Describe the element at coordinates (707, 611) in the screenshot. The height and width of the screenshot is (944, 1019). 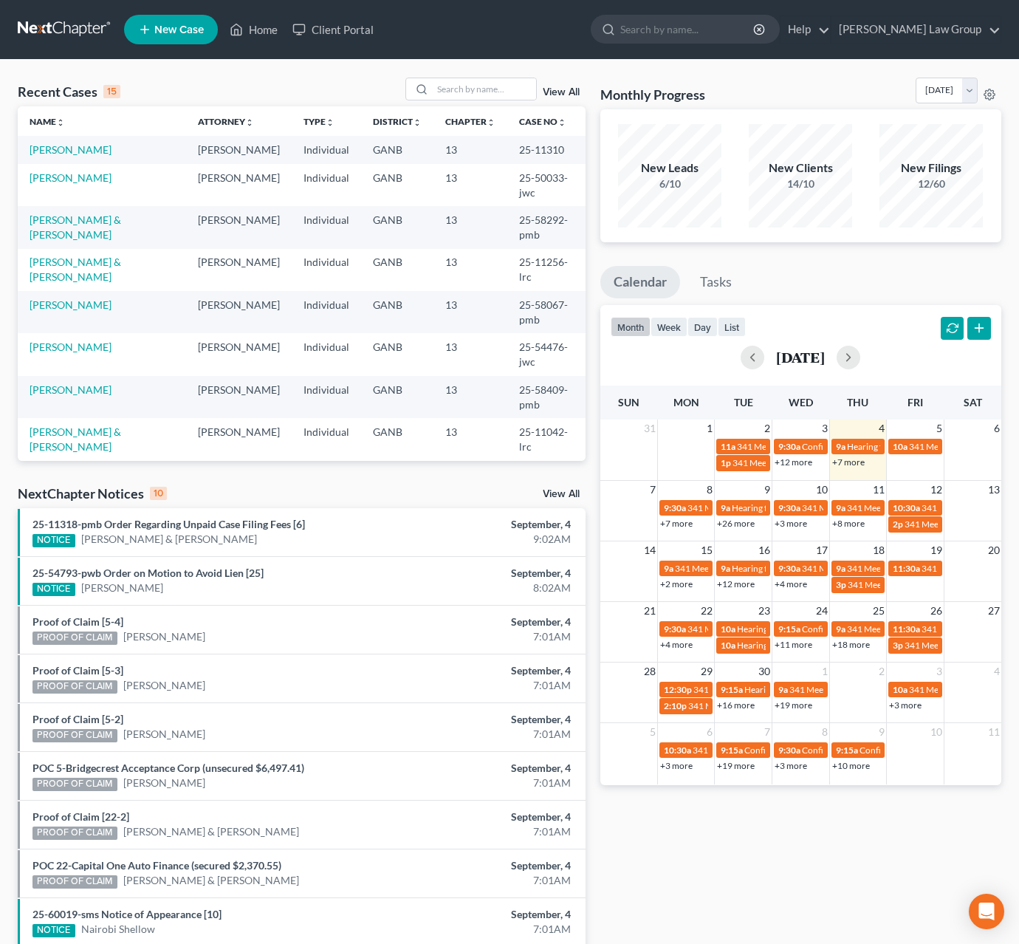
I see `span: 22` at that location.